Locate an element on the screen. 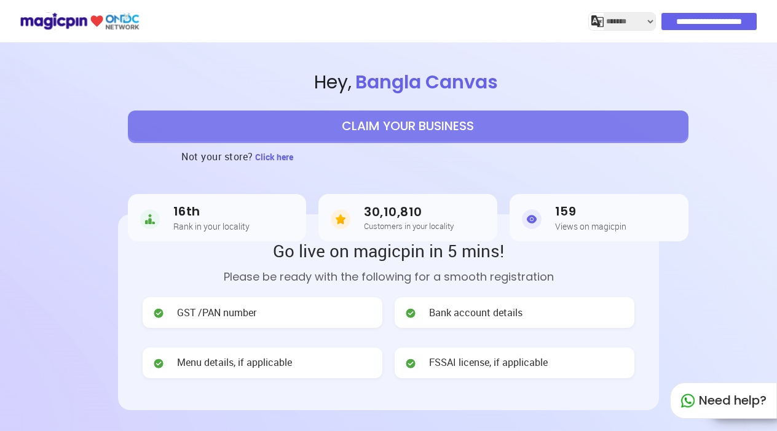 This screenshot has width=777, height=431. img: whatapp_green.7240e66a.svg is located at coordinates (688, 401).